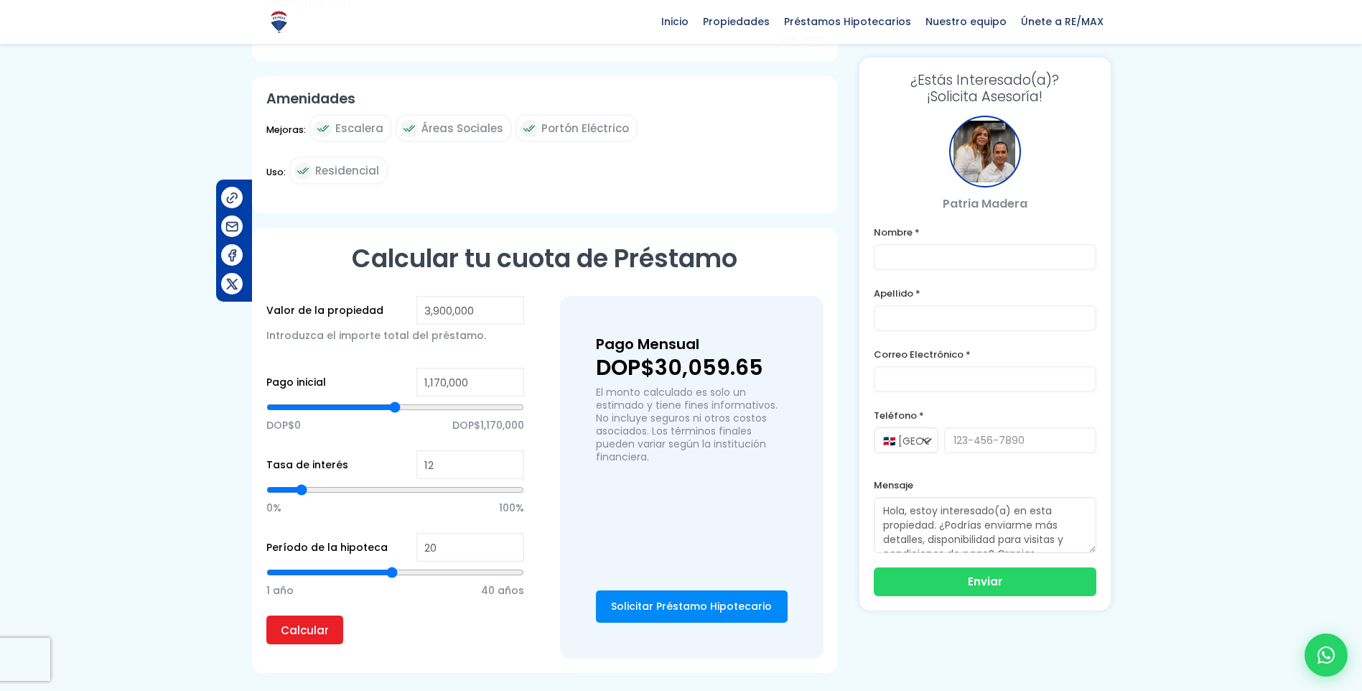 The image size is (1362, 691). I want to click on span: 0%, so click(274, 508).